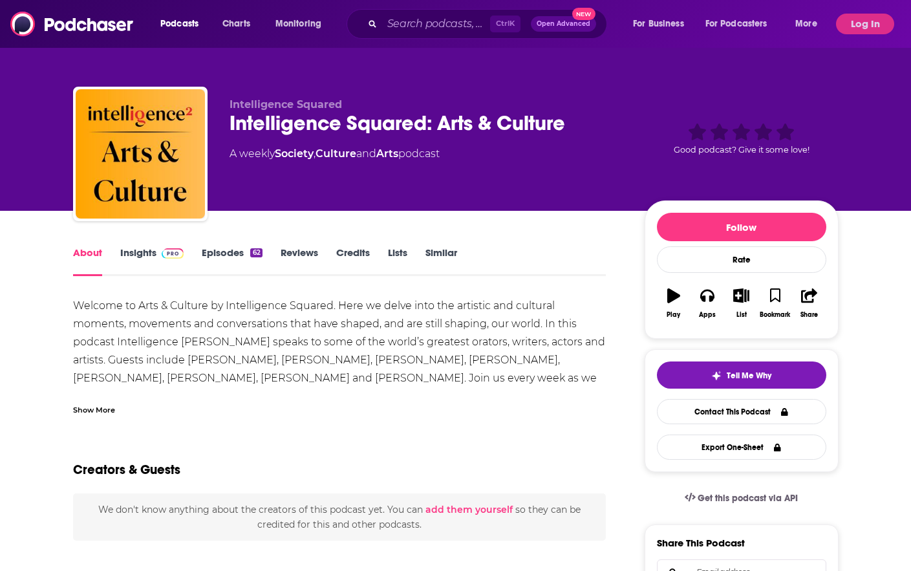 The height and width of the screenshot is (571, 911). Describe the element at coordinates (140, 154) in the screenshot. I see `img: Intelligence Squared: Arts & Culture` at that location.